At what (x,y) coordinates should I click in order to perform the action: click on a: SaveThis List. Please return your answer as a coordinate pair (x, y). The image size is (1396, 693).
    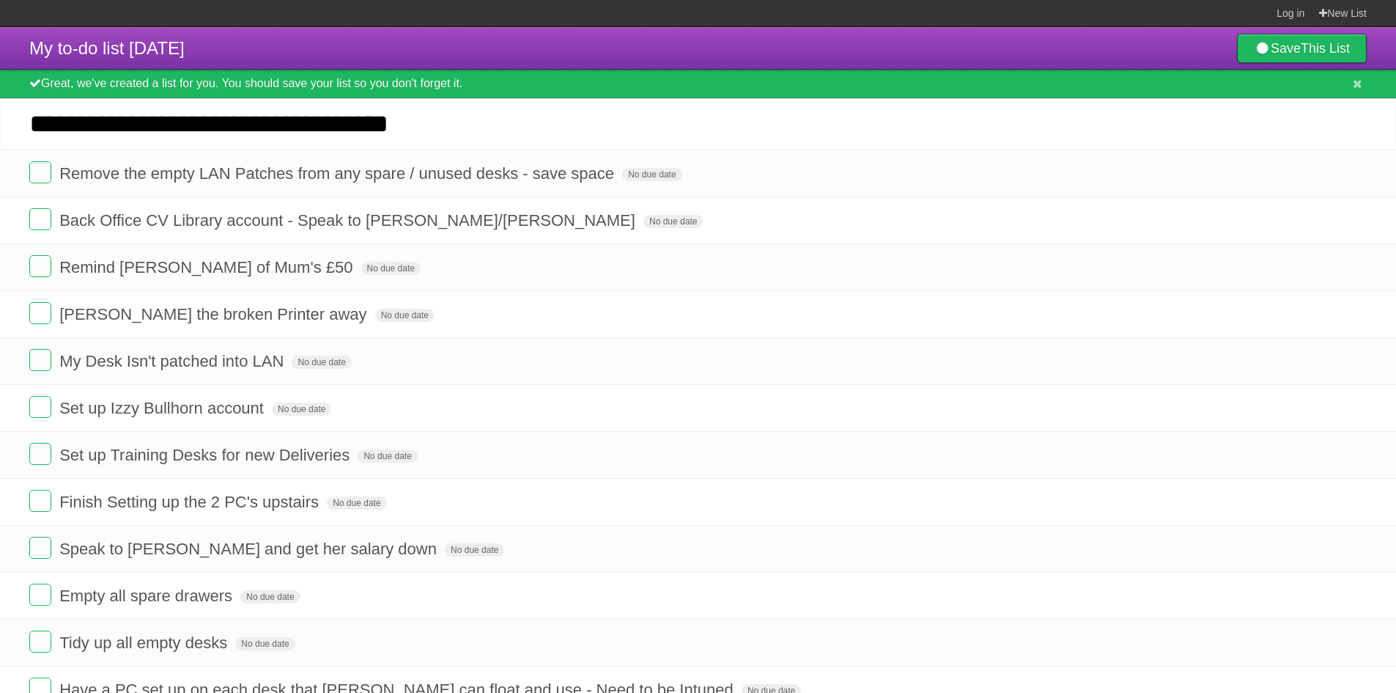
    Looking at the image, I should click on (1302, 48).